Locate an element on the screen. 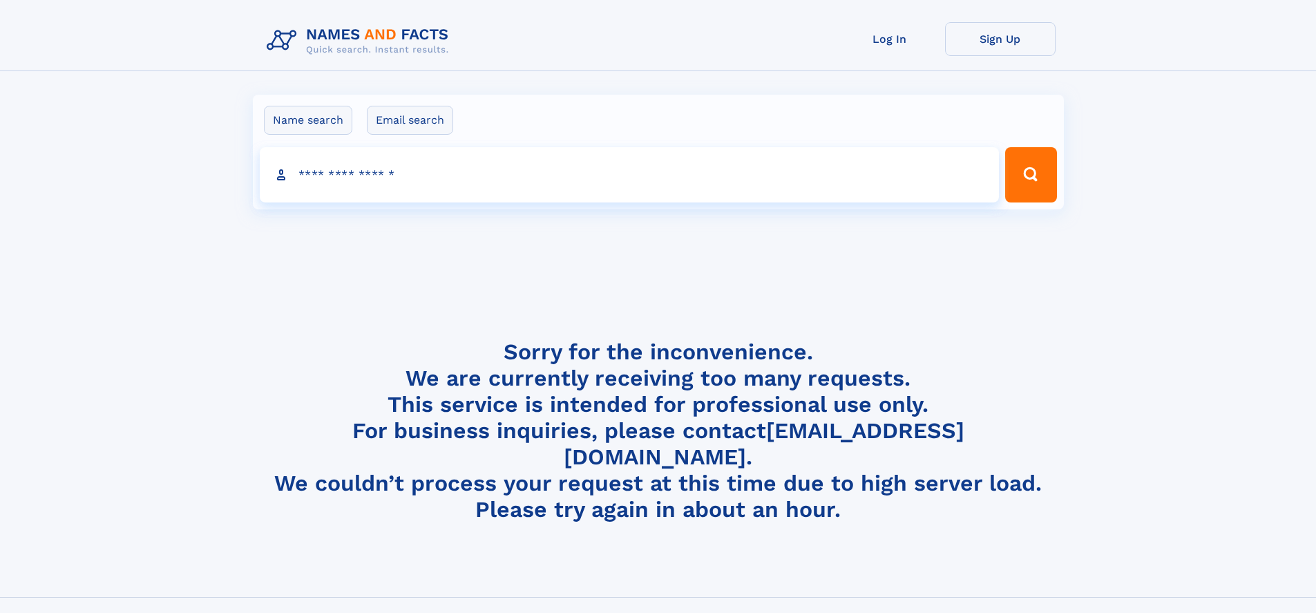  label: Email search is located at coordinates (409, 120).